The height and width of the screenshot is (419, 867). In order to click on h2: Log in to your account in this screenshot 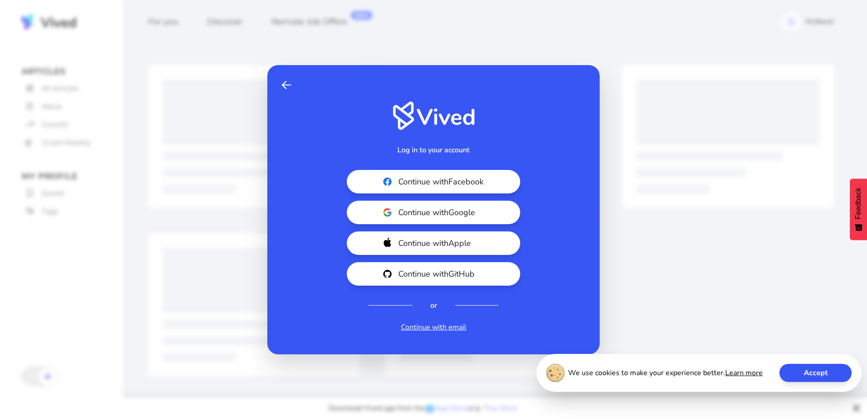, I will do `click(434, 150)`.